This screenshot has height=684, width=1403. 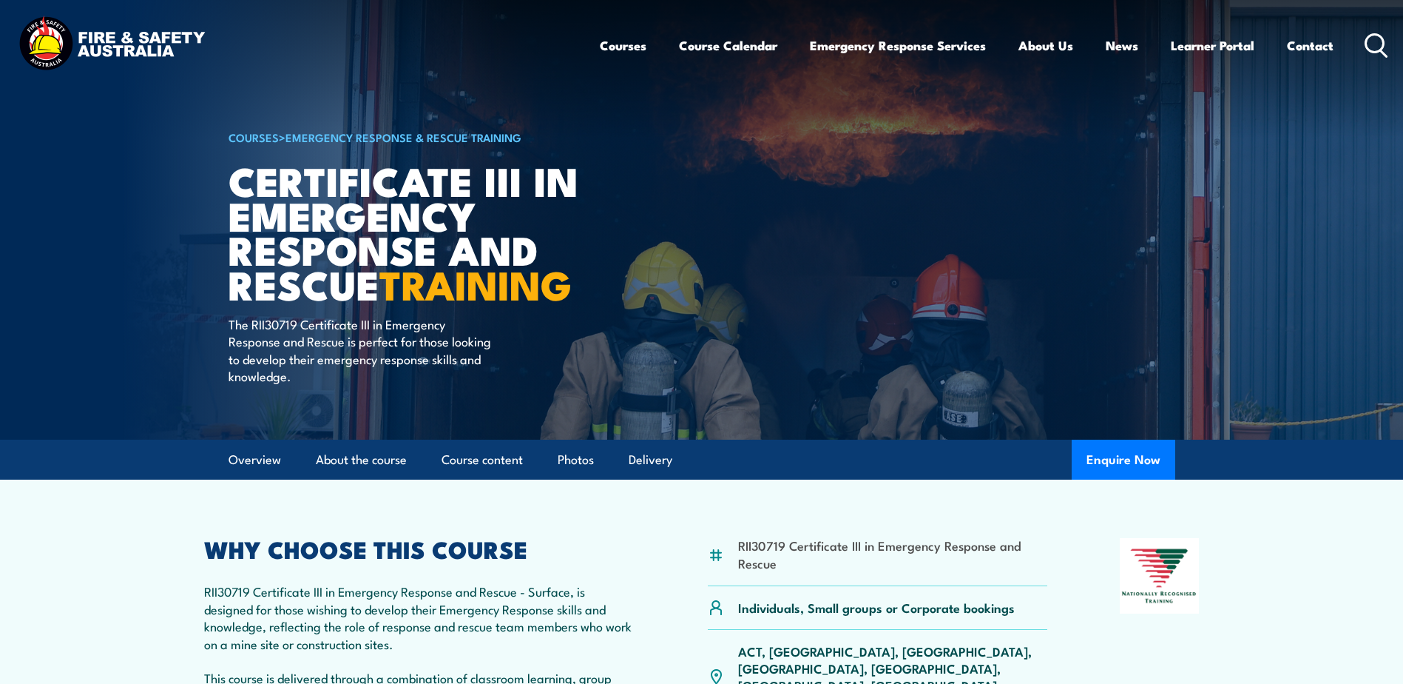 I want to click on a: About Us, so click(x=1046, y=45).